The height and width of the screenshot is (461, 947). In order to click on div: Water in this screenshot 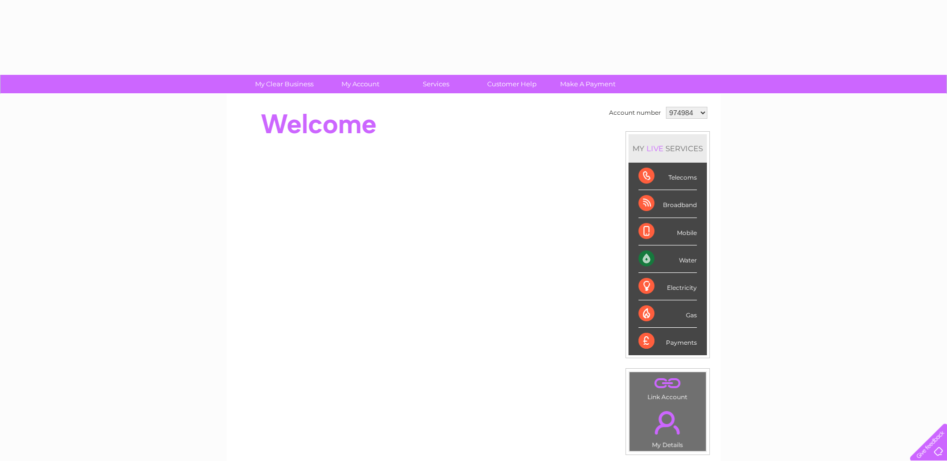, I will do `click(668, 259)`.